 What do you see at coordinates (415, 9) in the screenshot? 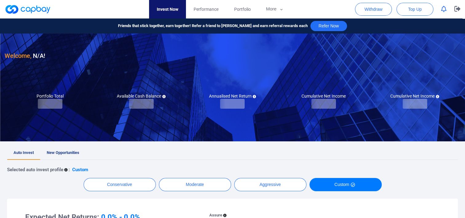
I see `button: Top Up` at bounding box center [415, 9].